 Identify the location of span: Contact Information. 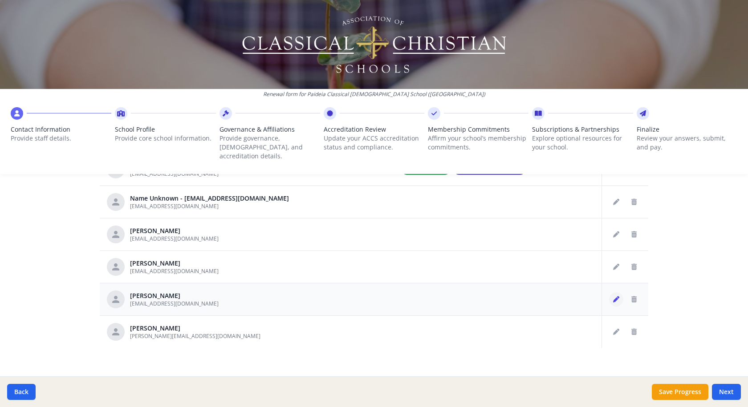
(61, 130).